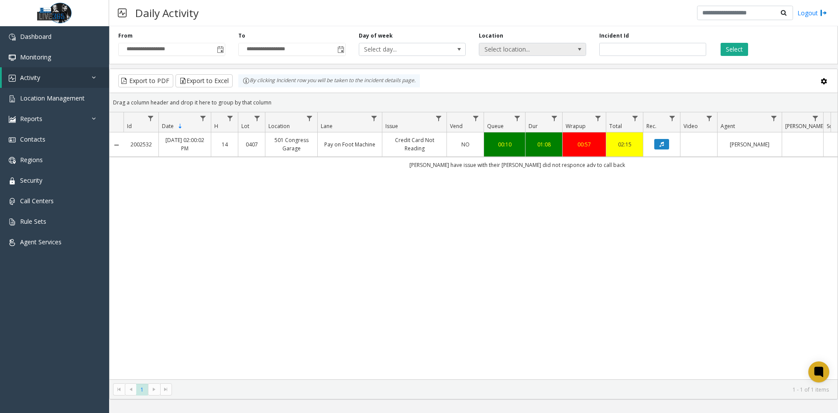 This screenshot has height=413, width=838. I want to click on button: Export to PDF, so click(146, 81).